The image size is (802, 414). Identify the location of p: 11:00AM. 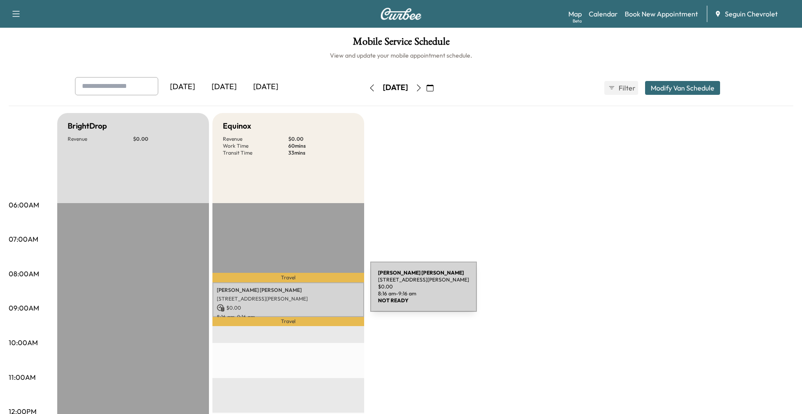
(22, 377).